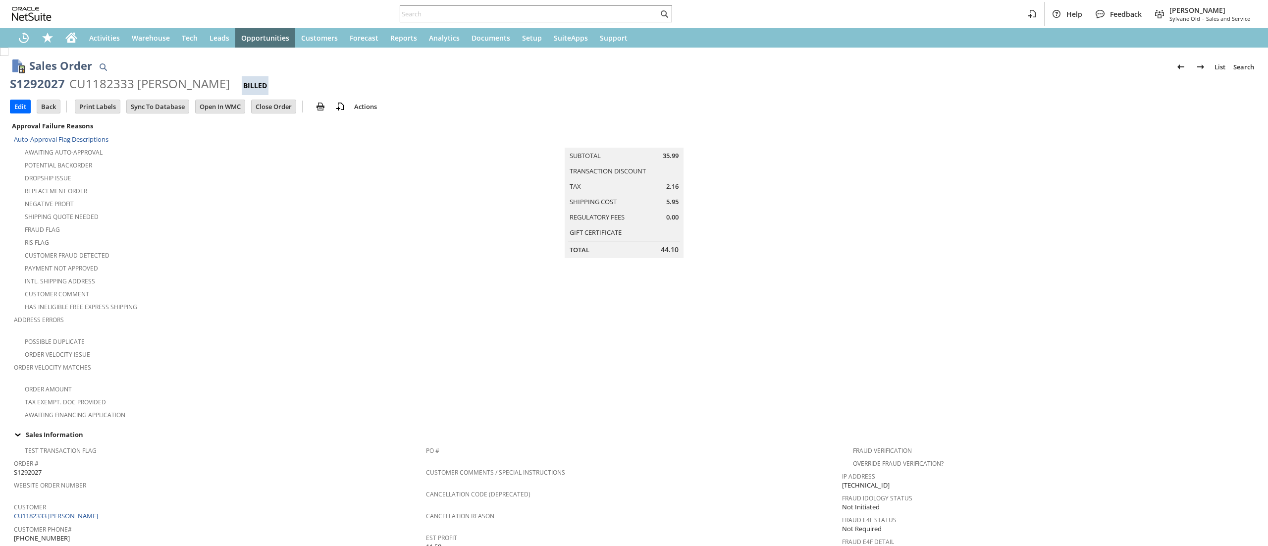 This screenshot has height=546, width=1268. Describe the element at coordinates (37, 242) in the screenshot. I see `a: RIS flag` at that location.